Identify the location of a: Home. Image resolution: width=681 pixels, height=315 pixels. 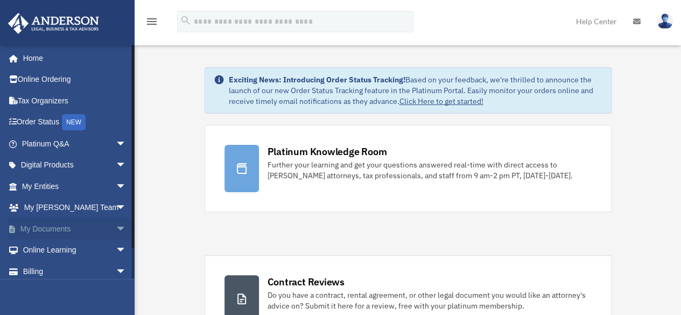
(72, 58).